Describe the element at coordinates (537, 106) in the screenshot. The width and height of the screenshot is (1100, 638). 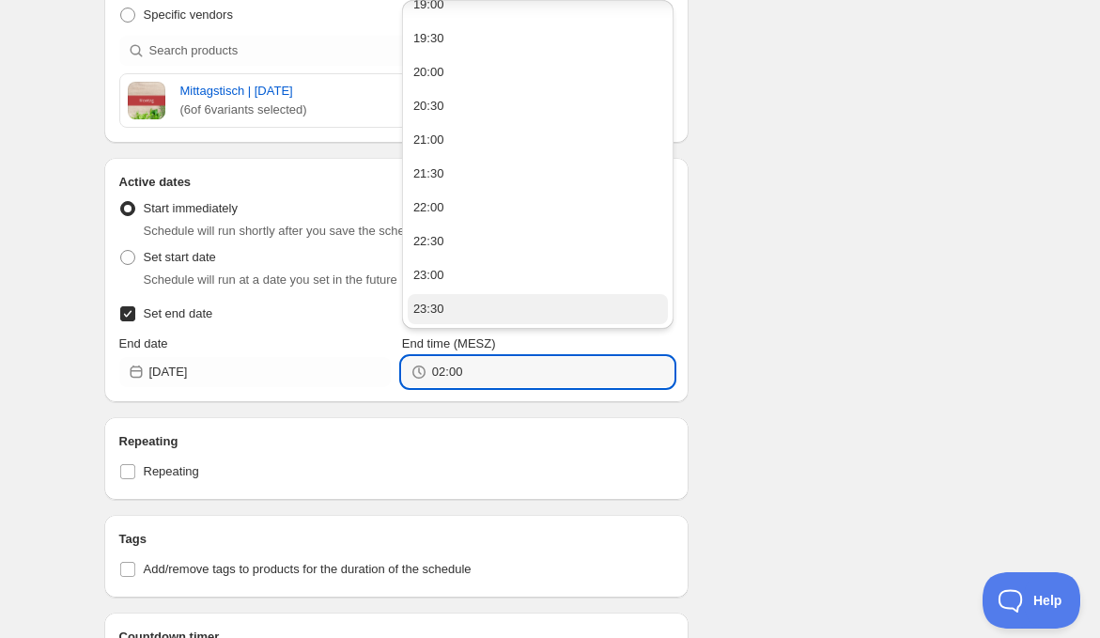
I see `button: 20:30` at that location.